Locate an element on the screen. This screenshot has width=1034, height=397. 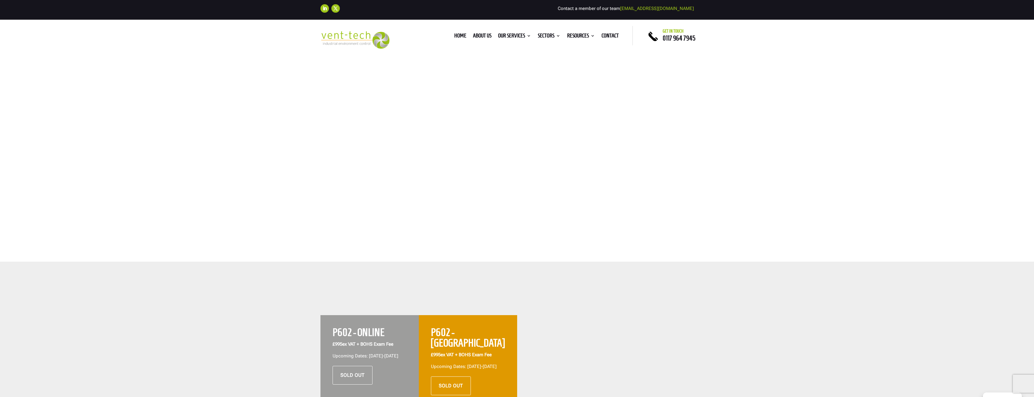
a: Contact is located at coordinates (610, 37).